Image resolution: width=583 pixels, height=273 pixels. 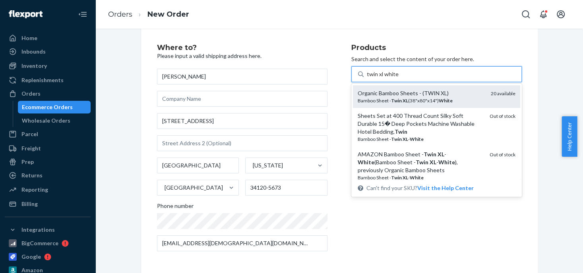 What do you see at coordinates (48, 134) in the screenshot?
I see `a: Parcel` at bounding box center [48, 134].